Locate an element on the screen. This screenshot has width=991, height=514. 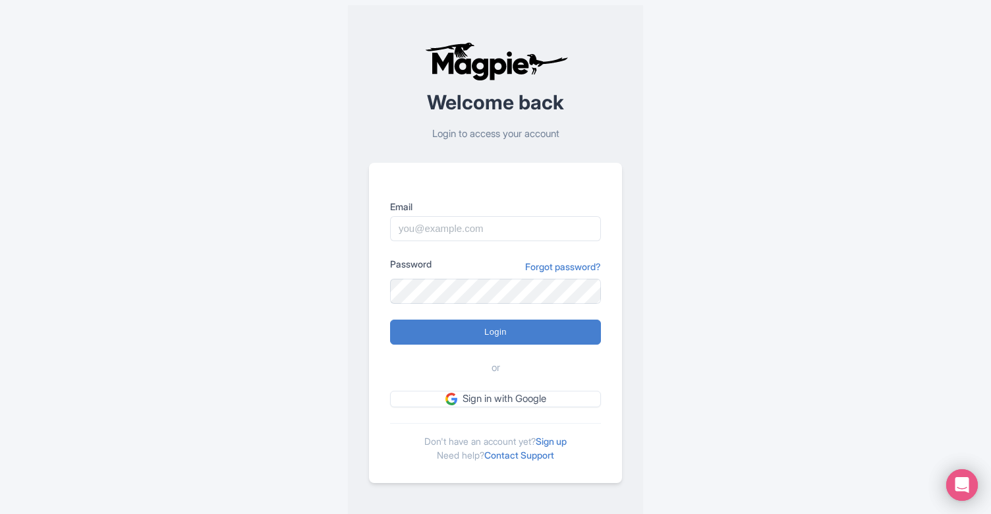
a: Sign up is located at coordinates (551, 441).